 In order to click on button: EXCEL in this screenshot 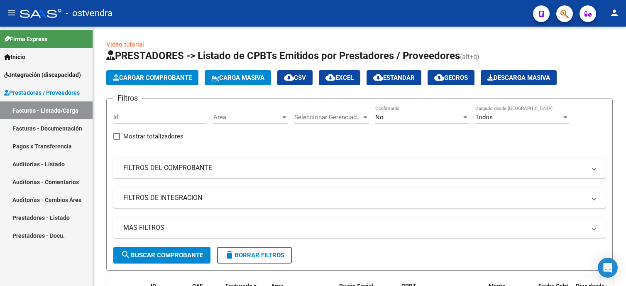, I will do `click(340, 78)`.